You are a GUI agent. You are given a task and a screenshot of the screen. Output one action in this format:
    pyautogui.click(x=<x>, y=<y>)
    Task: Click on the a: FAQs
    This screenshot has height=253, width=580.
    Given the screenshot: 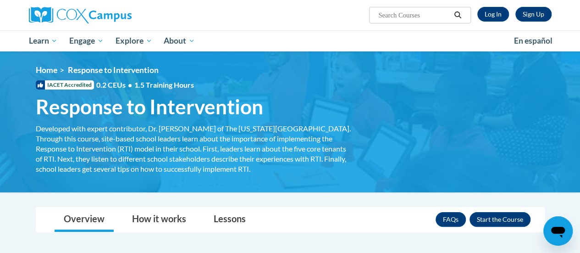 What is the action you would take?
    pyautogui.click(x=451, y=219)
    